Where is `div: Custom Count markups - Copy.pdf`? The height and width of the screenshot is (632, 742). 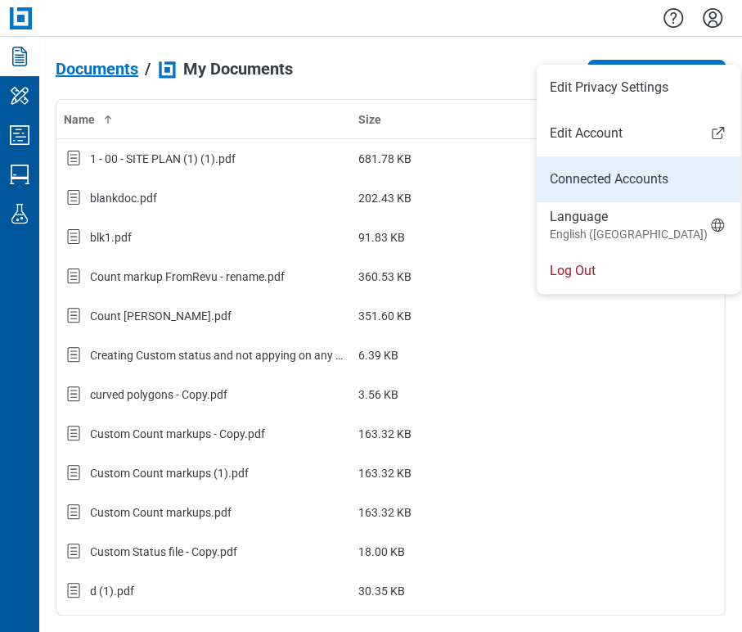 div: Custom Count markups - Copy.pdf is located at coordinates (178, 434).